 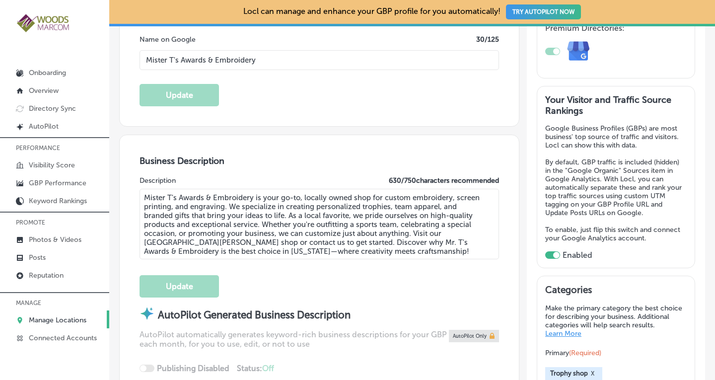 I want to click on button: TRY AUTOPILOT NOW, so click(x=543, y=12).